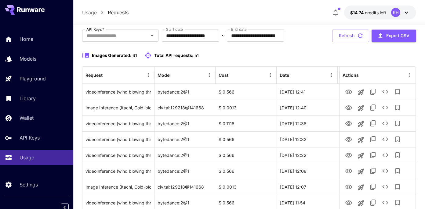 This screenshot has width=425, height=209. Describe the element at coordinates (95, 29) in the screenshot. I see `label: API Keys` at that location.